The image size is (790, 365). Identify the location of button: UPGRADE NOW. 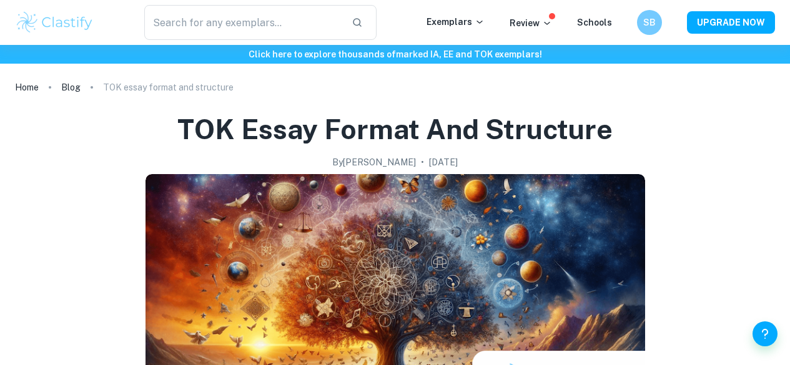
(730, 22).